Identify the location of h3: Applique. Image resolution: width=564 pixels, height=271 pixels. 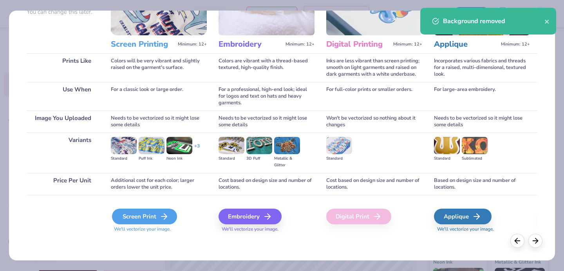
(466, 44).